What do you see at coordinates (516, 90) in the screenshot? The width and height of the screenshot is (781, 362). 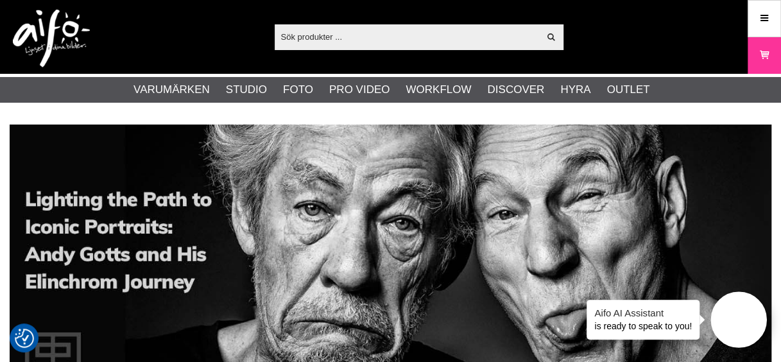 I see `a: Discover` at bounding box center [516, 90].